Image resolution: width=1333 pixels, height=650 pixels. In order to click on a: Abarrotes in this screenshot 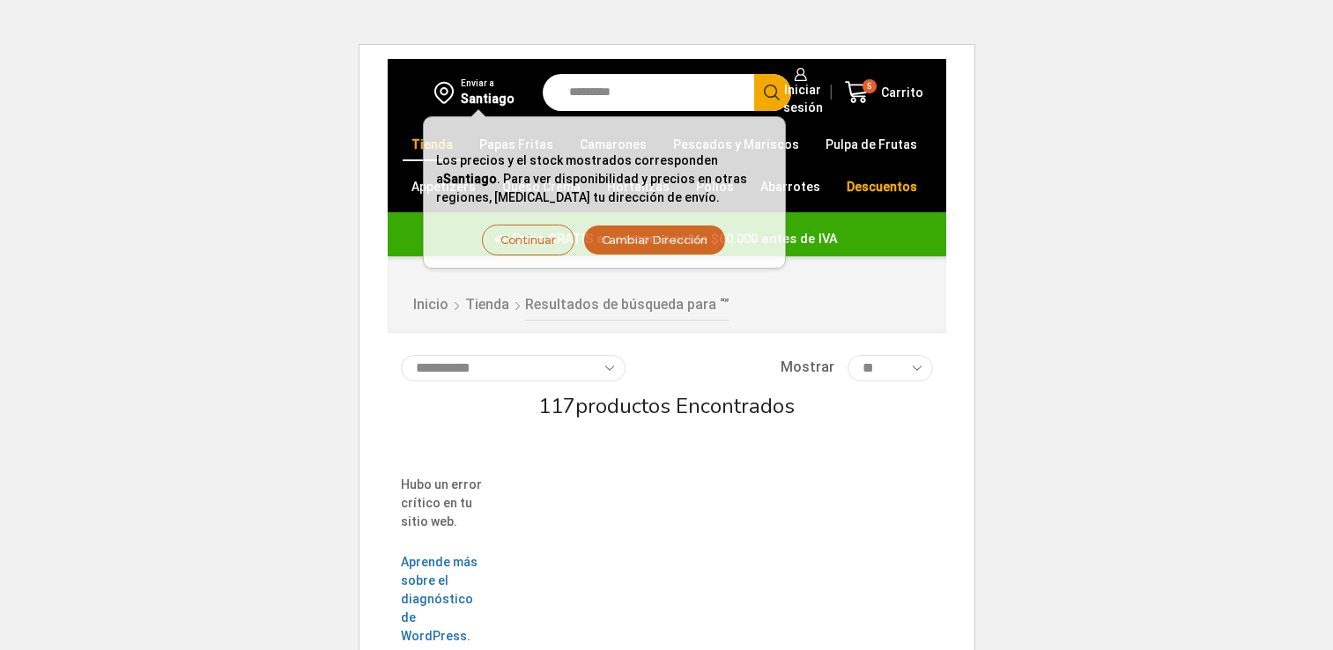, I will do `click(791, 187)`.